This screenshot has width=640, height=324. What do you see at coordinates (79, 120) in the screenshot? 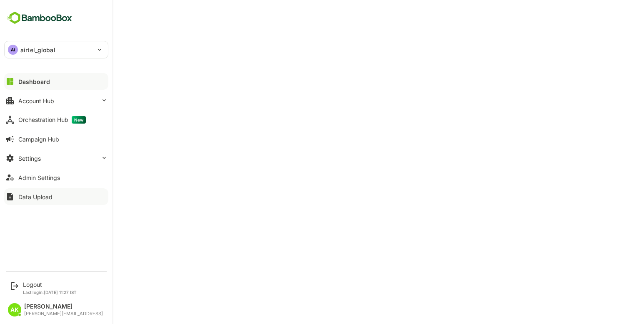
I see `span: New` at bounding box center [79, 120].